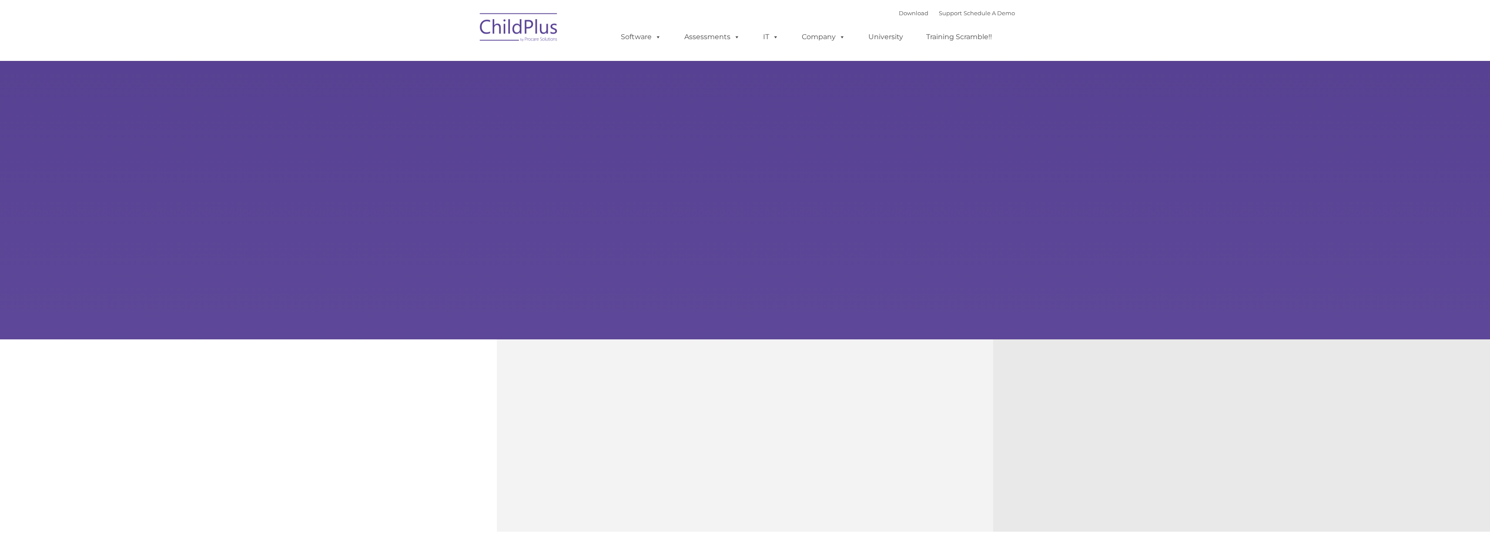 This screenshot has height=553, width=1490. What do you see at coordinates (641, 37) in the screenshot?
I see `a: Software` at bounding box center [641, 37].